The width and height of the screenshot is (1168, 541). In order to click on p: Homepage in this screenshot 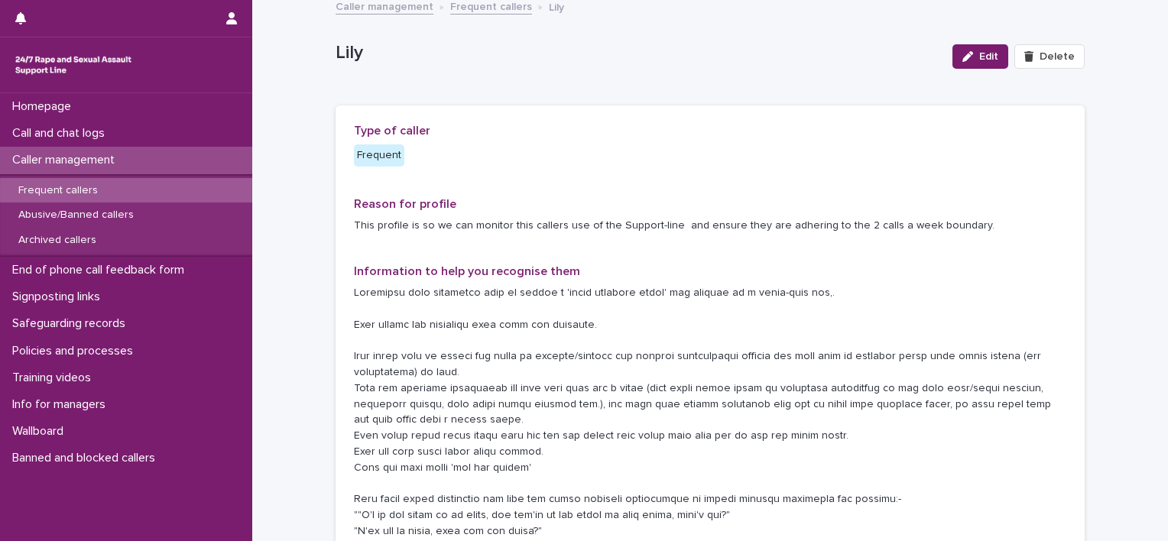, I will do `click(44, 106)`.